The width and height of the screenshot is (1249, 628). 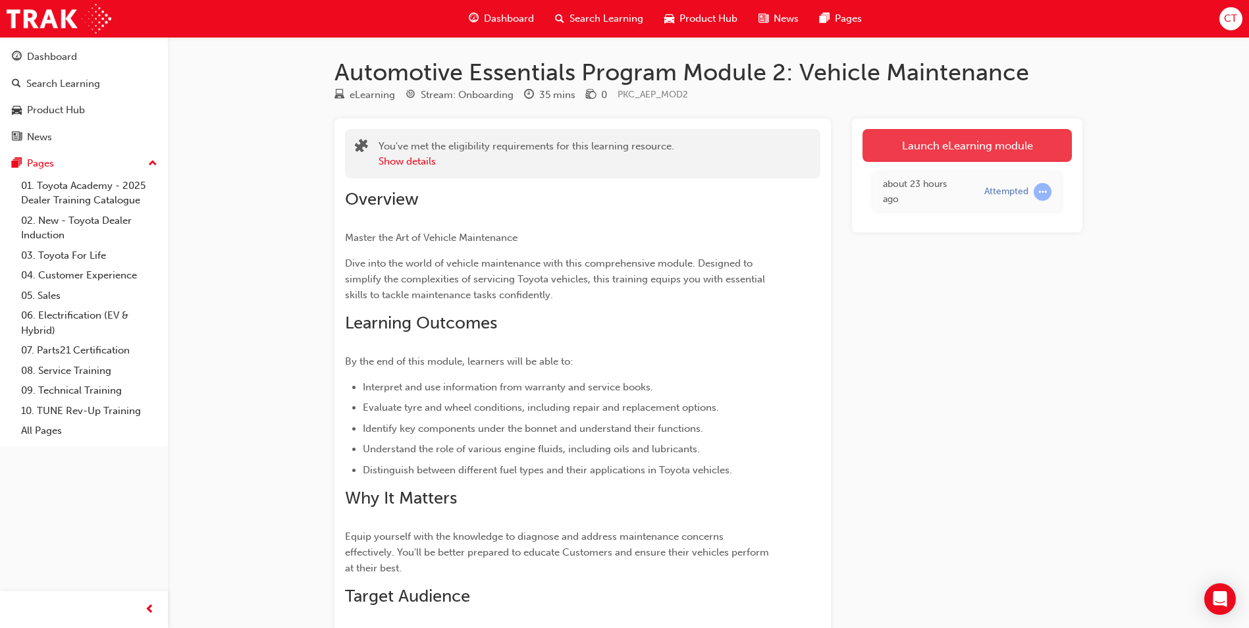 I want to click on span: learningResourceType_ELEARNING-icon, so click(x=339, y=95).